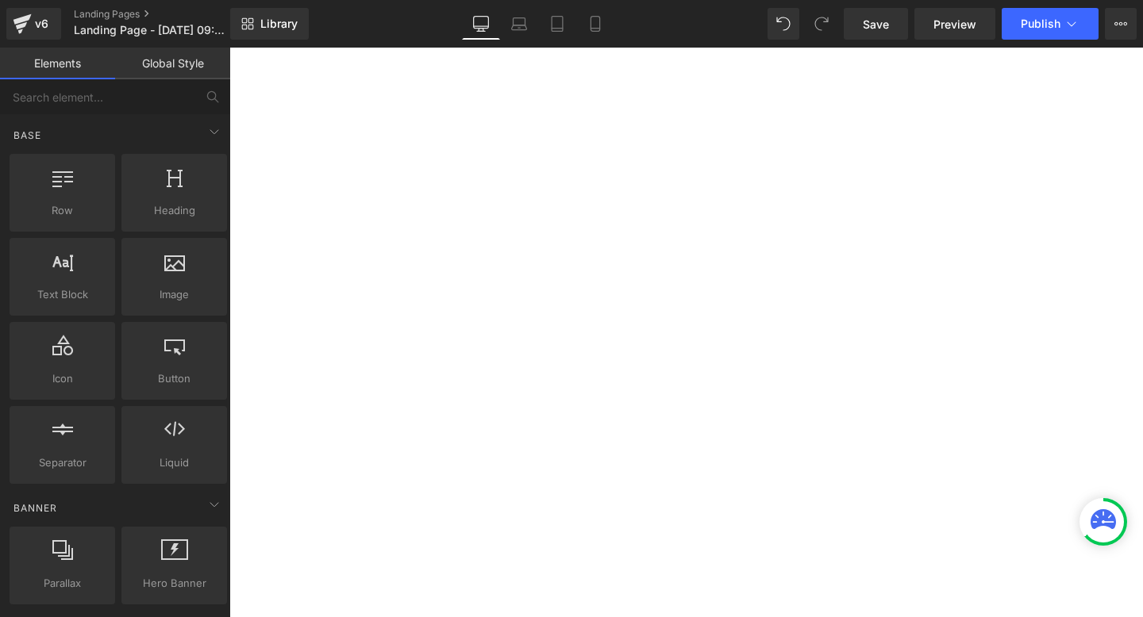  Describe the element at coordinates (27, 135) in the screenshot. I see `span: Base` at that location.